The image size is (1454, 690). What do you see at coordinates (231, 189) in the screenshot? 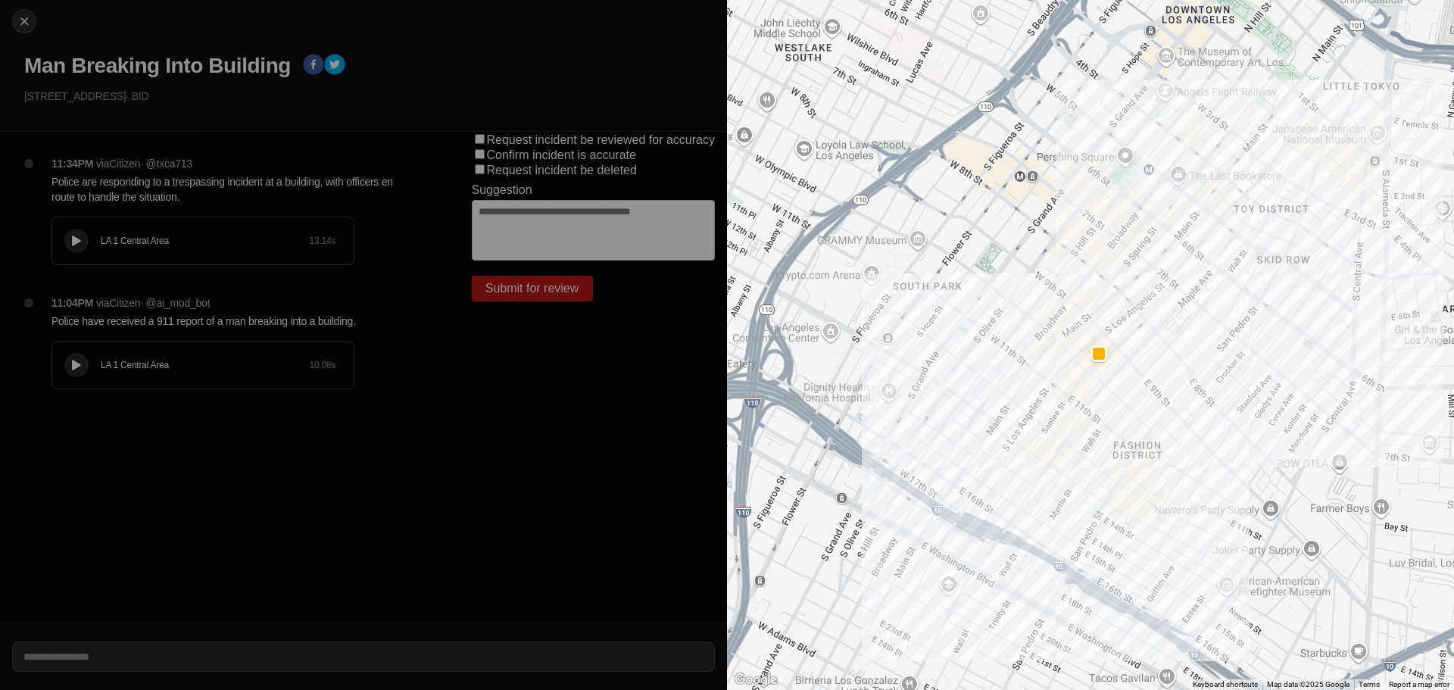
I see `p: Police are responding to a trespassing incident at a building, with officers en route to handle t...` at bounding box center [231, 189].